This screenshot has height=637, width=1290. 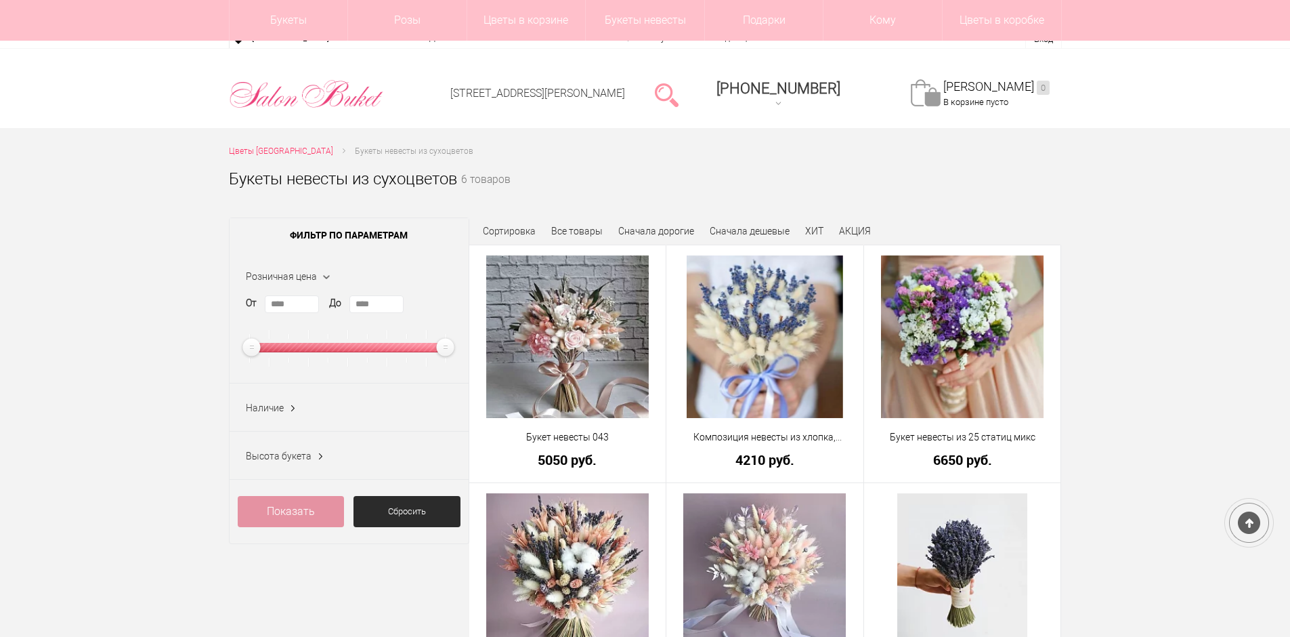 I want to click on a: Показать, so click(x=291, y=511).